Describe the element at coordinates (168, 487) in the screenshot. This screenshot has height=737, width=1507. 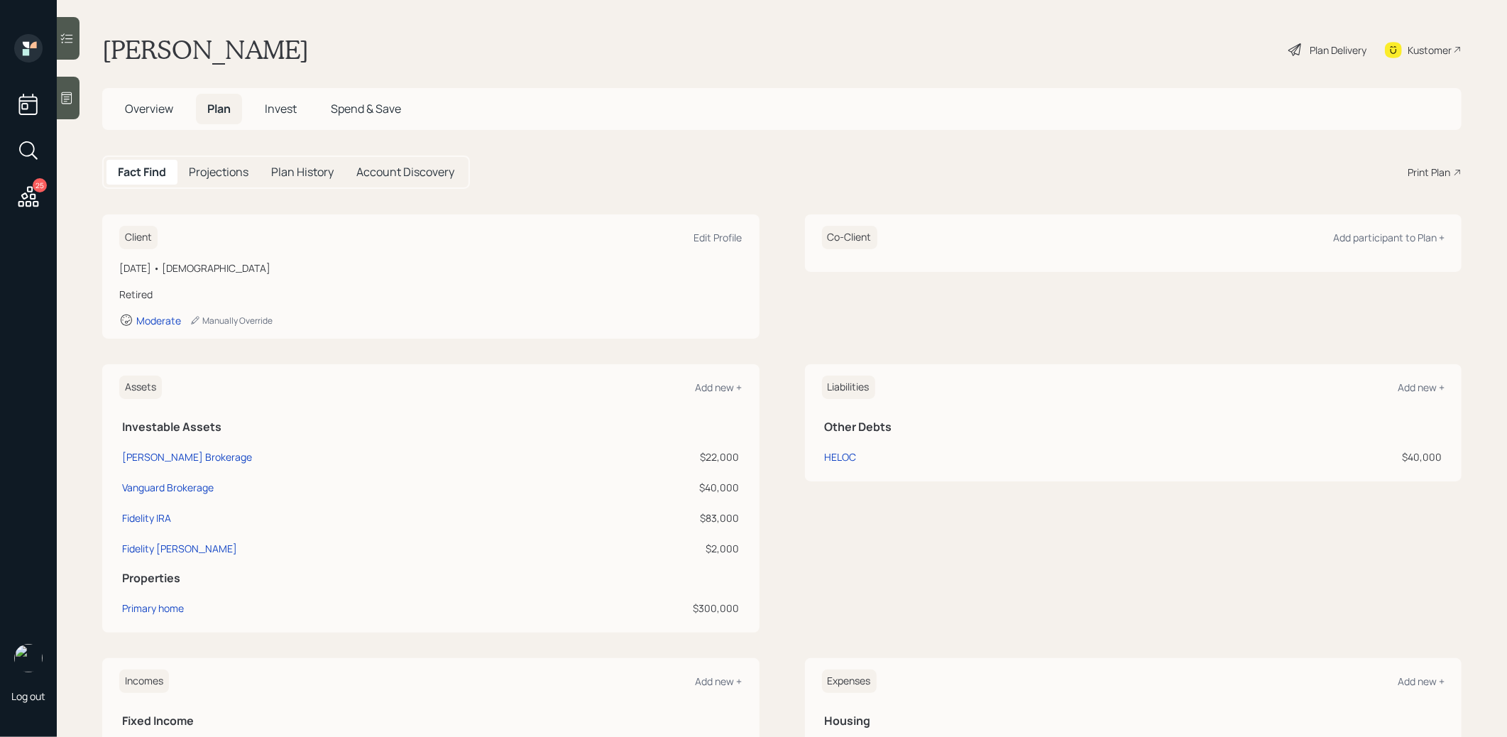
I see `div: Vanguard Brokerage` at that location.